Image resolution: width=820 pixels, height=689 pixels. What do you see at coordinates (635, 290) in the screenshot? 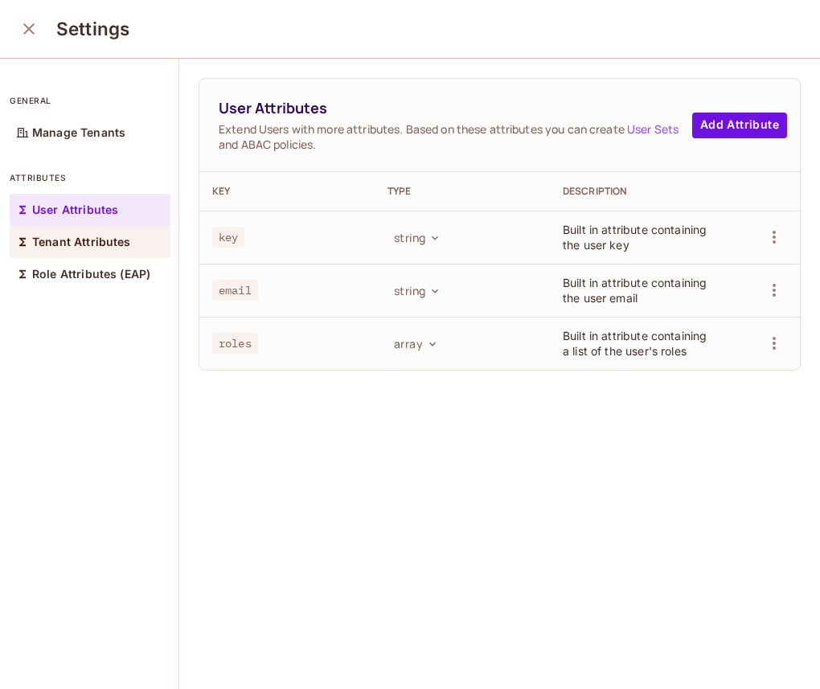
I see `span: Built in attribute containing the user email` at bounding box center [635, 290].